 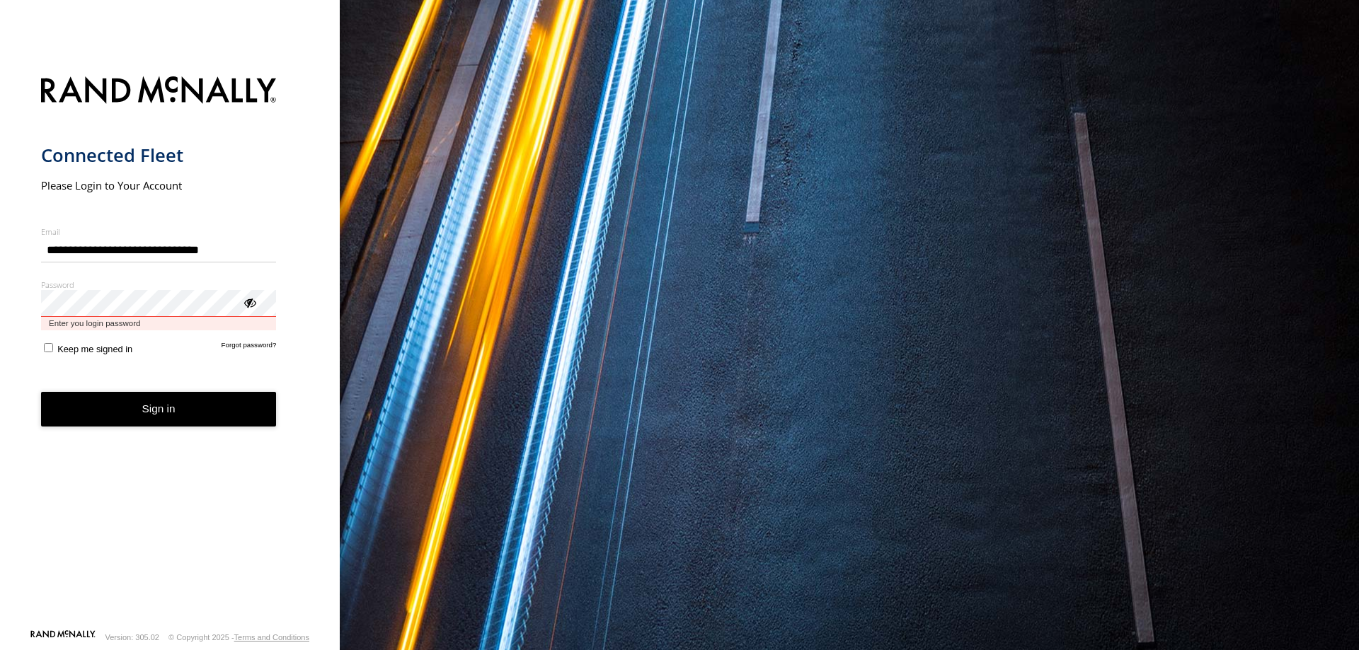 What do you see at coordinates (239, 638) in the screenshot?
I see `div: © Copyright 2025 -` at bounding box center [239, 638].